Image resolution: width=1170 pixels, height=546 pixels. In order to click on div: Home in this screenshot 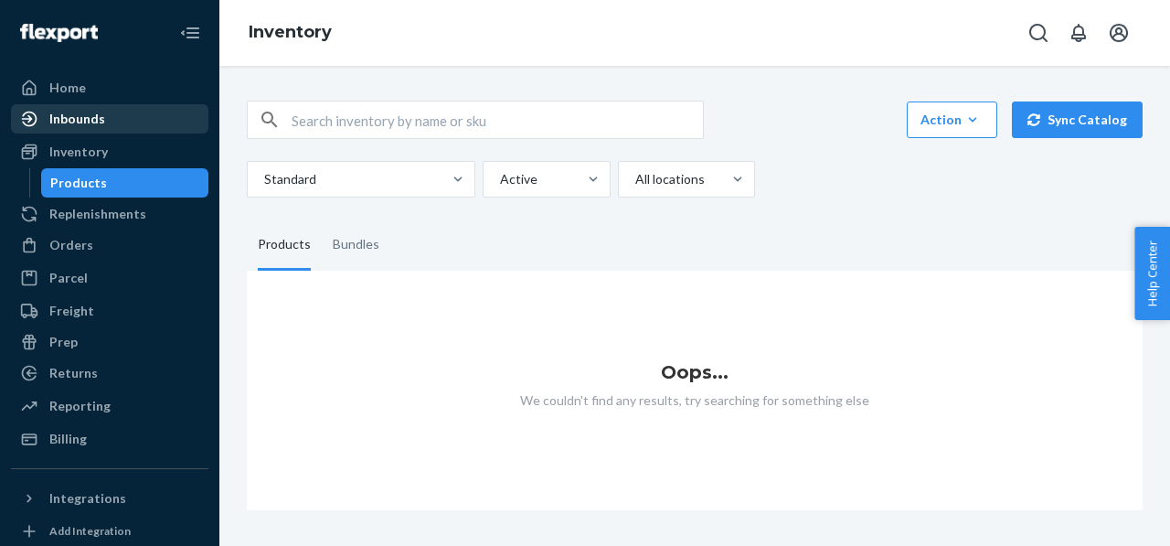, I will do `click(68, 88)`.